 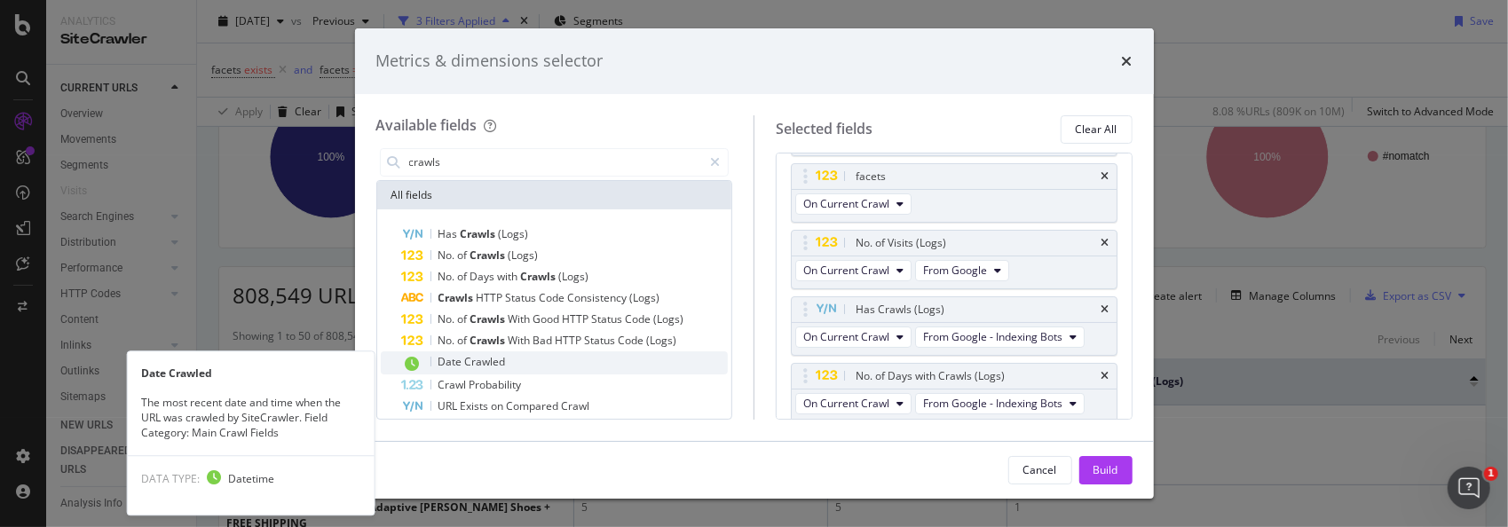 What do you see at coordinates (534, 406) in the screenshot?
I see `span: Compared` at bounding box center [534, 406].